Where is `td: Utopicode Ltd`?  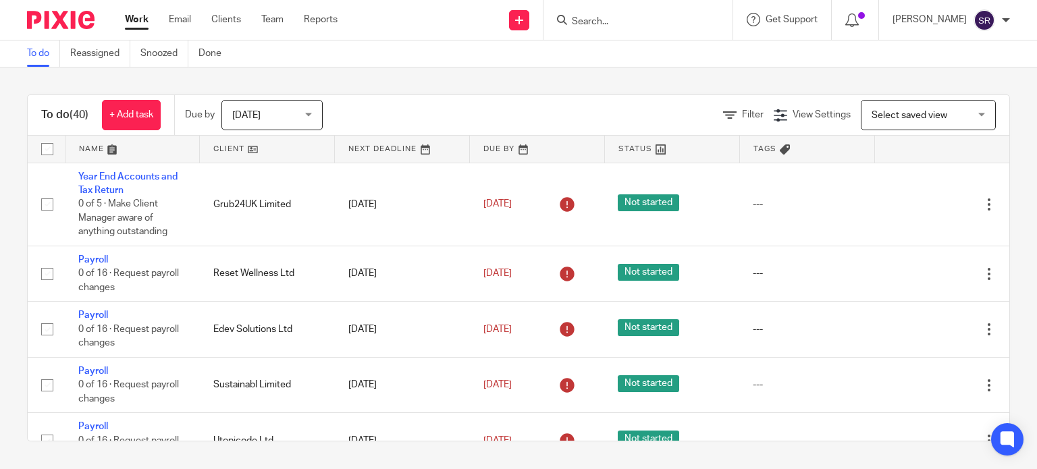
td: Utopicode Ltd is located at coordinates (267, 441).